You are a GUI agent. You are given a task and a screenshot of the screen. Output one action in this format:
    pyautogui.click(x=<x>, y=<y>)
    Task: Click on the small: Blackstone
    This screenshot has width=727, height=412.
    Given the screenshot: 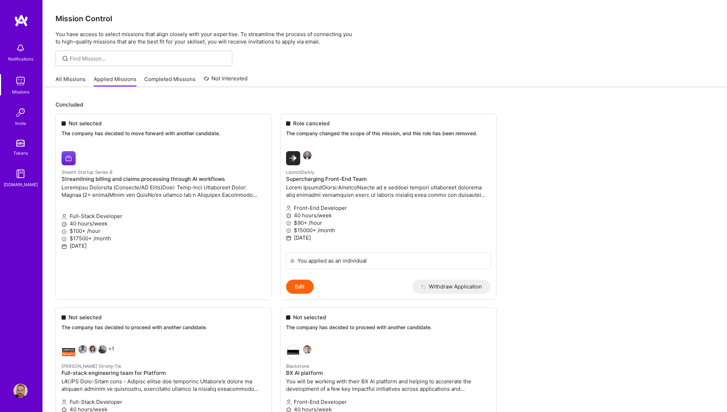 What is the action you would take?
    pyautogui.click(x=297, y=366)
    